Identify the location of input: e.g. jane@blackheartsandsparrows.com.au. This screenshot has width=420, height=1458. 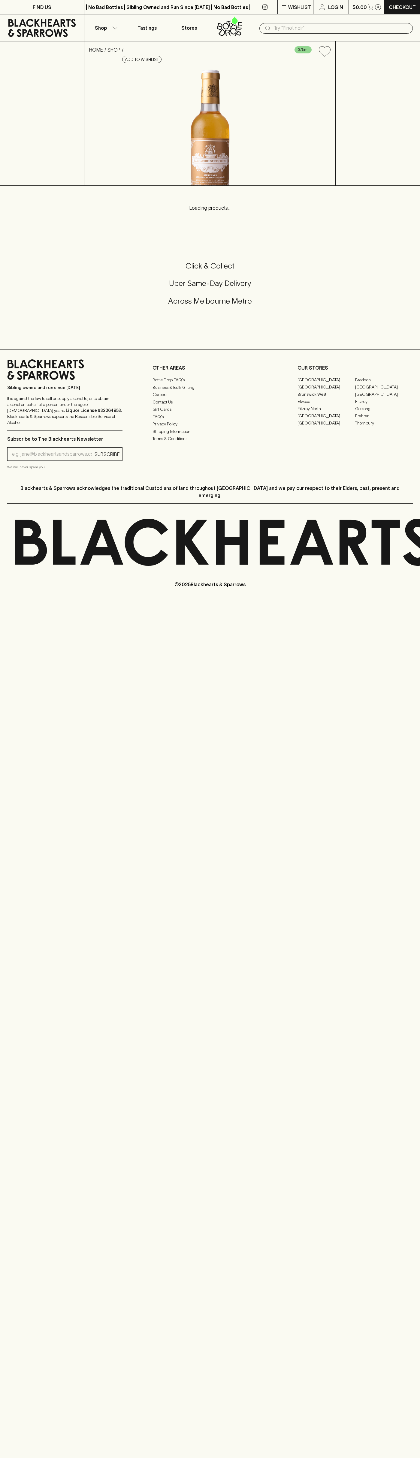
(52, 454).